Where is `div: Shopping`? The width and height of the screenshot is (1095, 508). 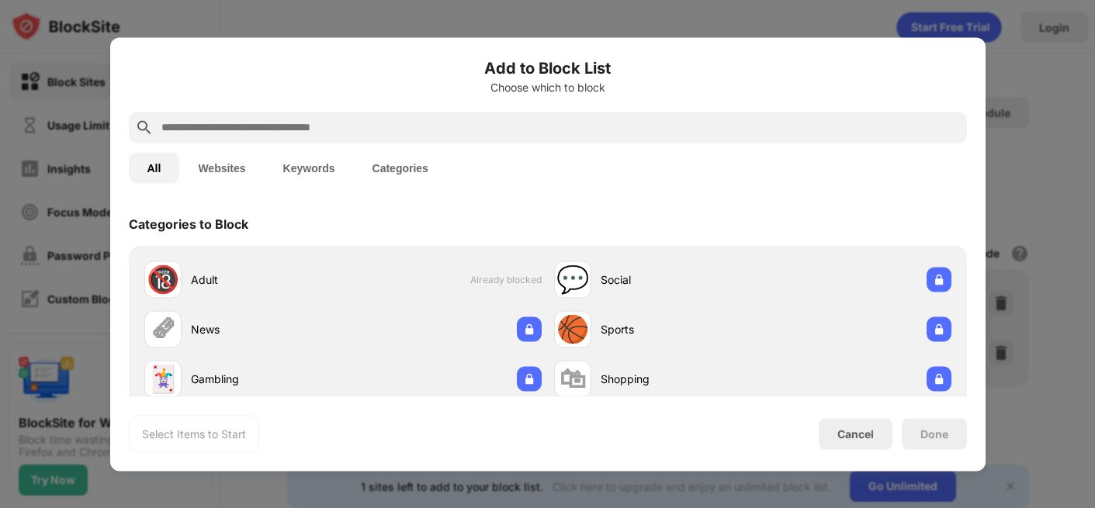
div: Shopping is located at coordinates (677, 379).